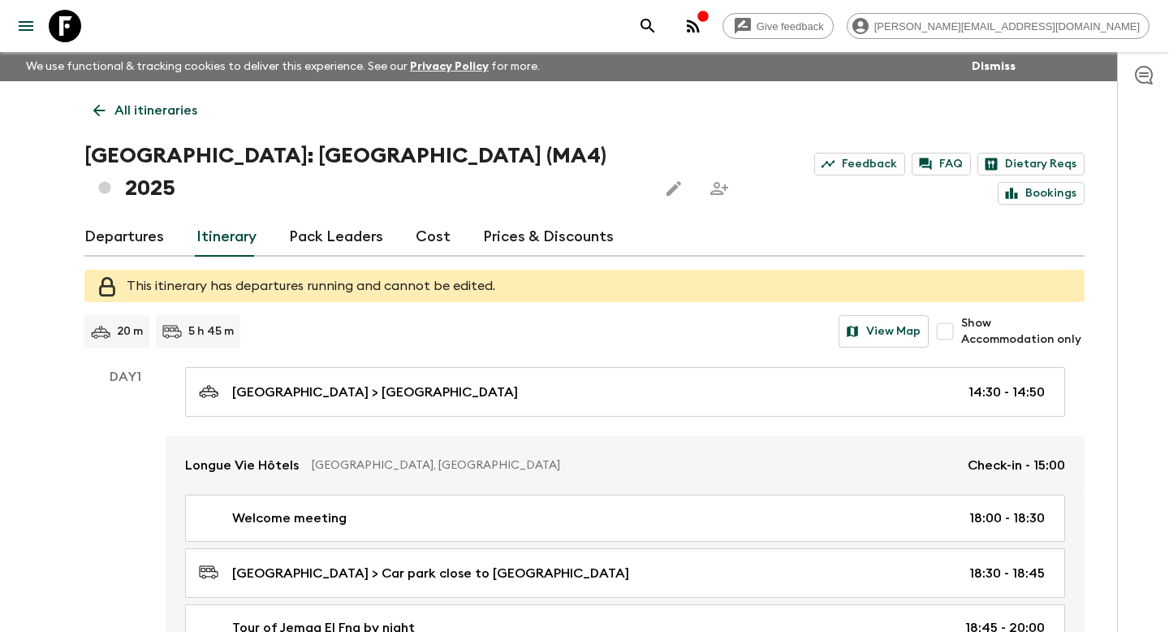 The image size is (1169, 632). I want to click on span: Give feedback, so click(790, 26).